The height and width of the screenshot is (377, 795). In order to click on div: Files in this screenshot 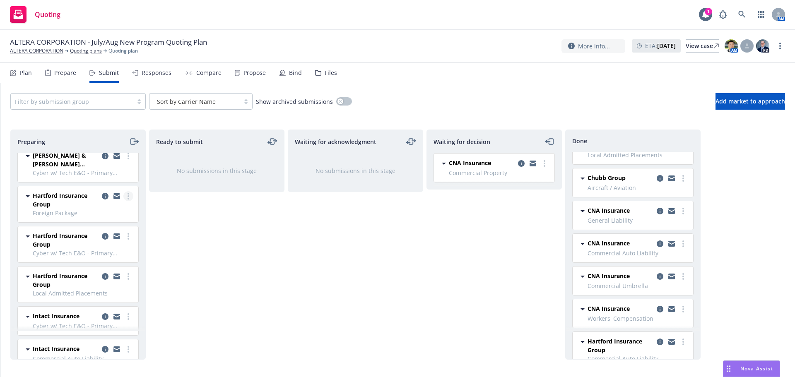, I will do `click(331, 73)`.